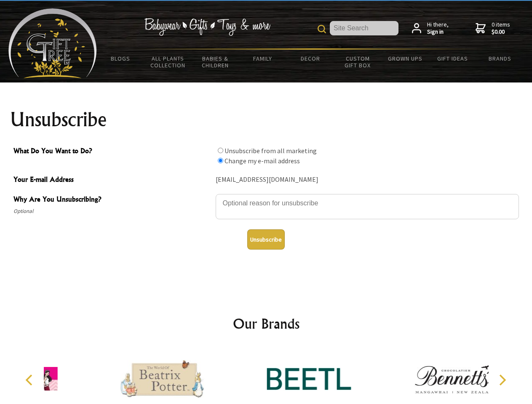  I want to click on span: Your E-mail Address, so click(112, 180).